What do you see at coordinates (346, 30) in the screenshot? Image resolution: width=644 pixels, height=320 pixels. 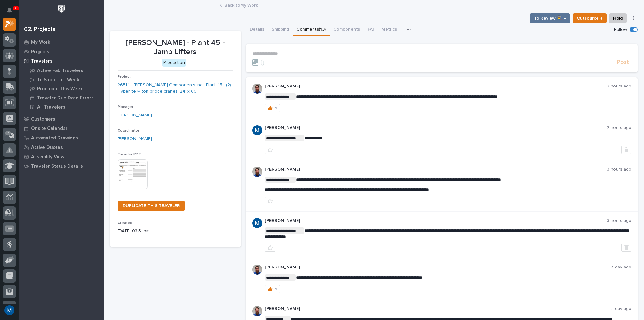 I see `button: Components` at bounding box center [346, 30].